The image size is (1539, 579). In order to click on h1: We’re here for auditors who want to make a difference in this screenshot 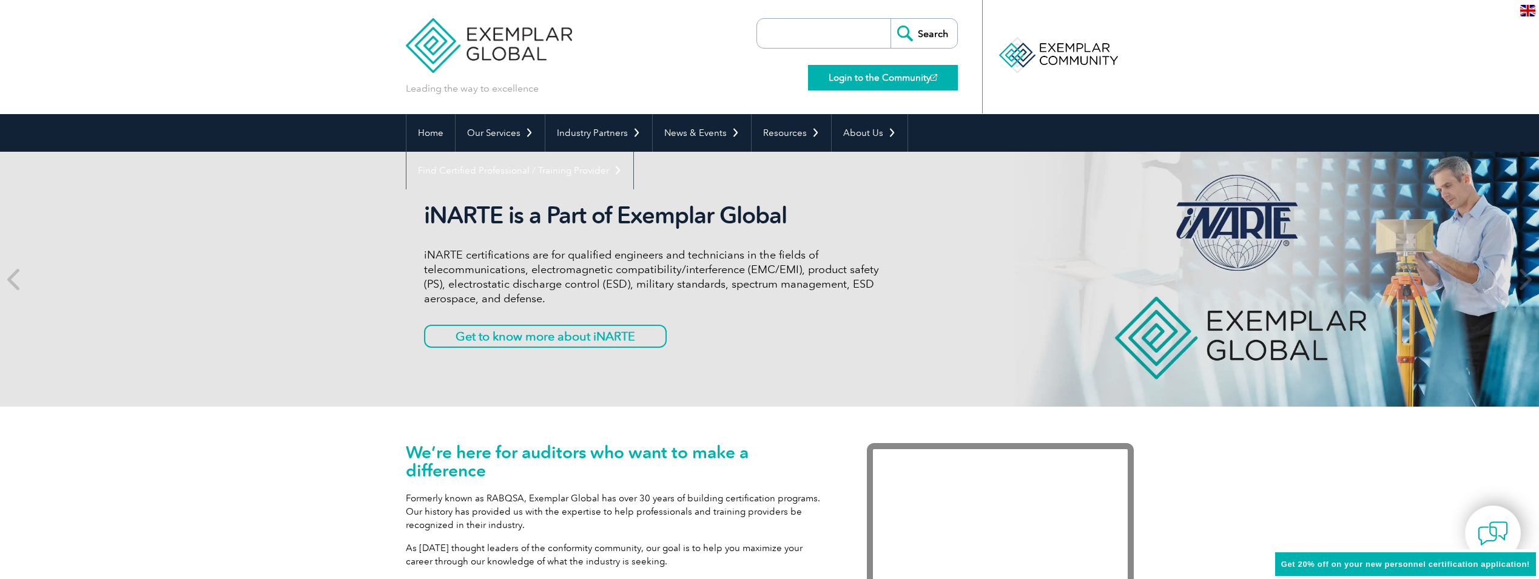, I will do `click(618, 461)`.